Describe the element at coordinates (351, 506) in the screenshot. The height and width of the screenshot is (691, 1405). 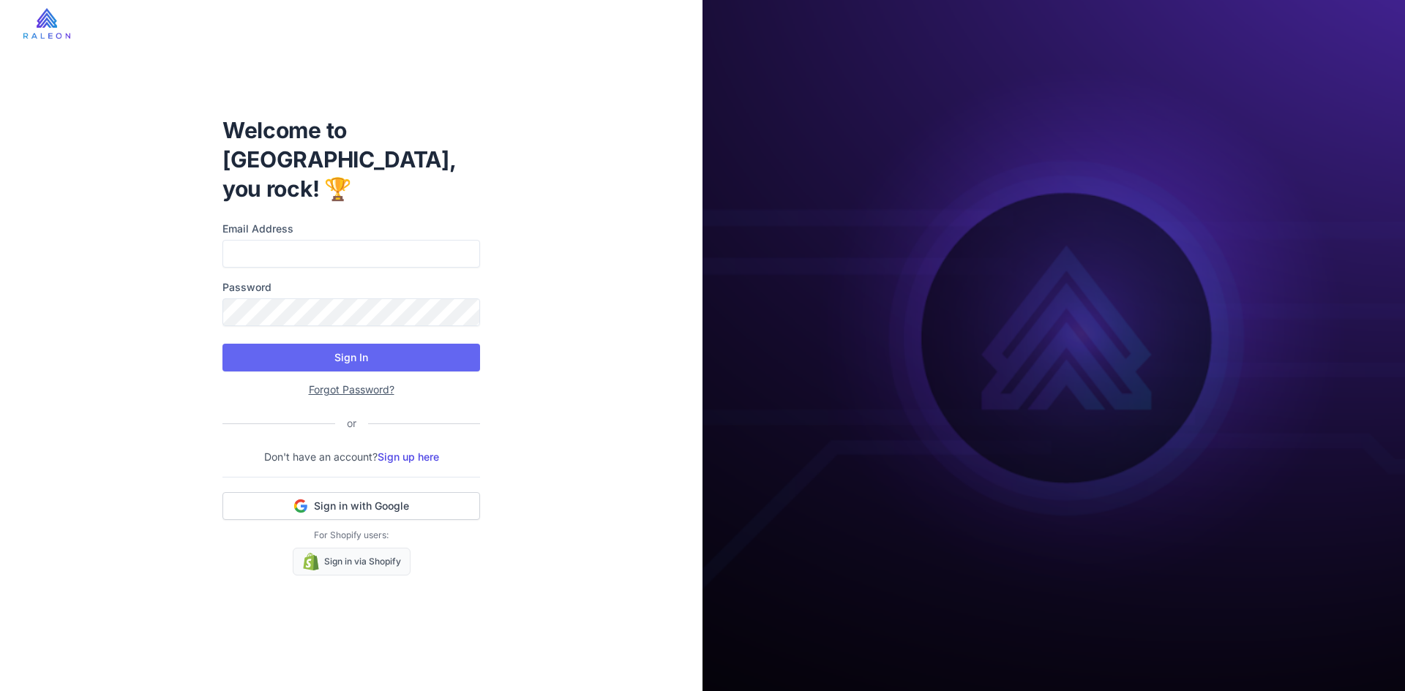
I see `button: Sign in with Google` at that location.